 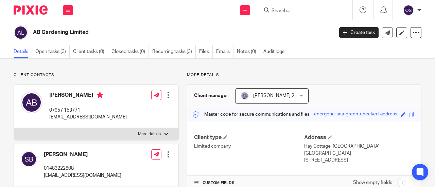 I want to click on p: Client contacts, so click(x=96, y=75).